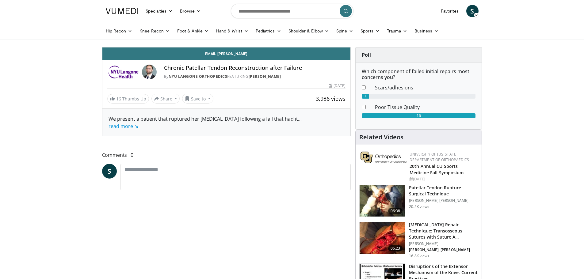  What do you see at coordinates (193, 31) in the screenshot?
I see `a: Foot & Ankle` at bounding box center [193, 31].